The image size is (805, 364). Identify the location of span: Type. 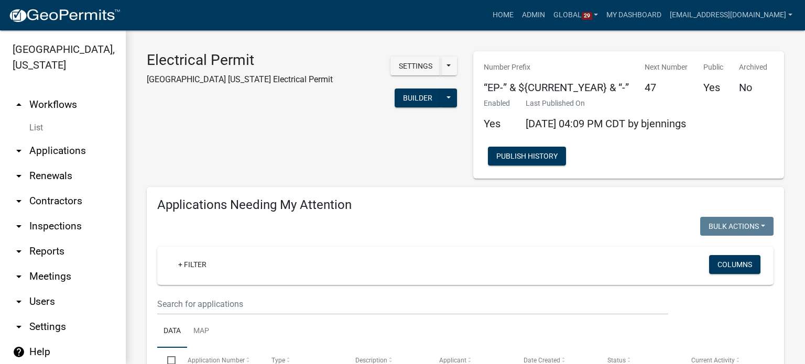
(278, 360).